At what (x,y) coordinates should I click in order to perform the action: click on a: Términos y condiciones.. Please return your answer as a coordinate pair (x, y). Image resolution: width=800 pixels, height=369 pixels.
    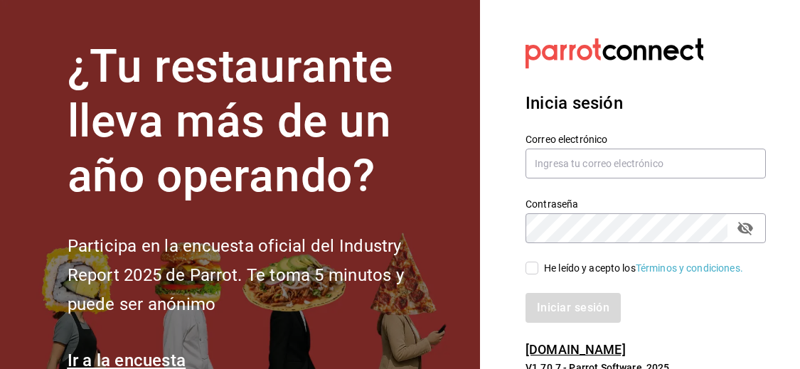
    Looking at the image, I should click on (689, 268).